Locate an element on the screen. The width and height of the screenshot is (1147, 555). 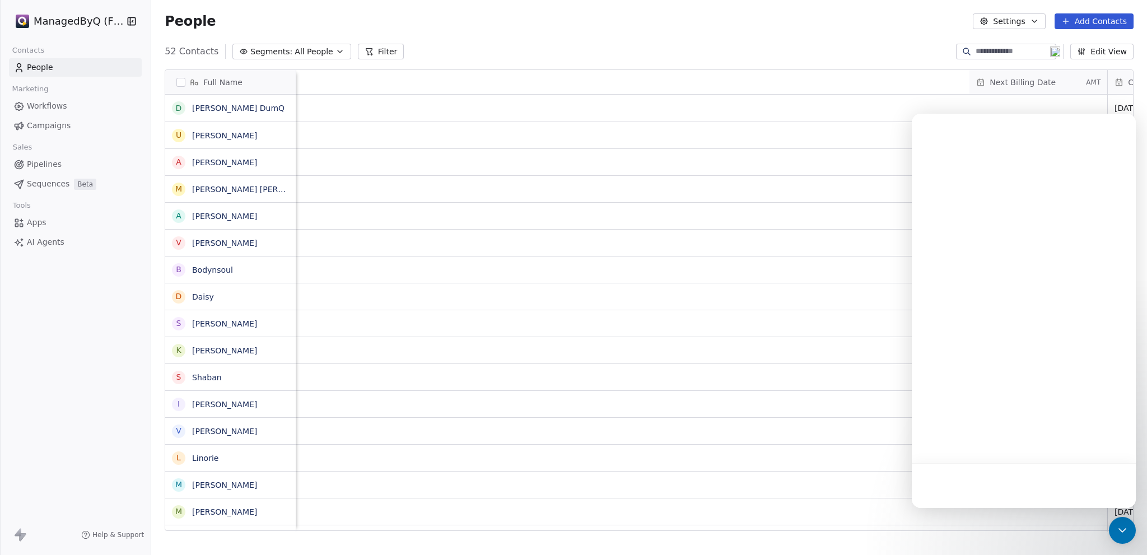
a: Linorie is located at coordinates (205, 458).